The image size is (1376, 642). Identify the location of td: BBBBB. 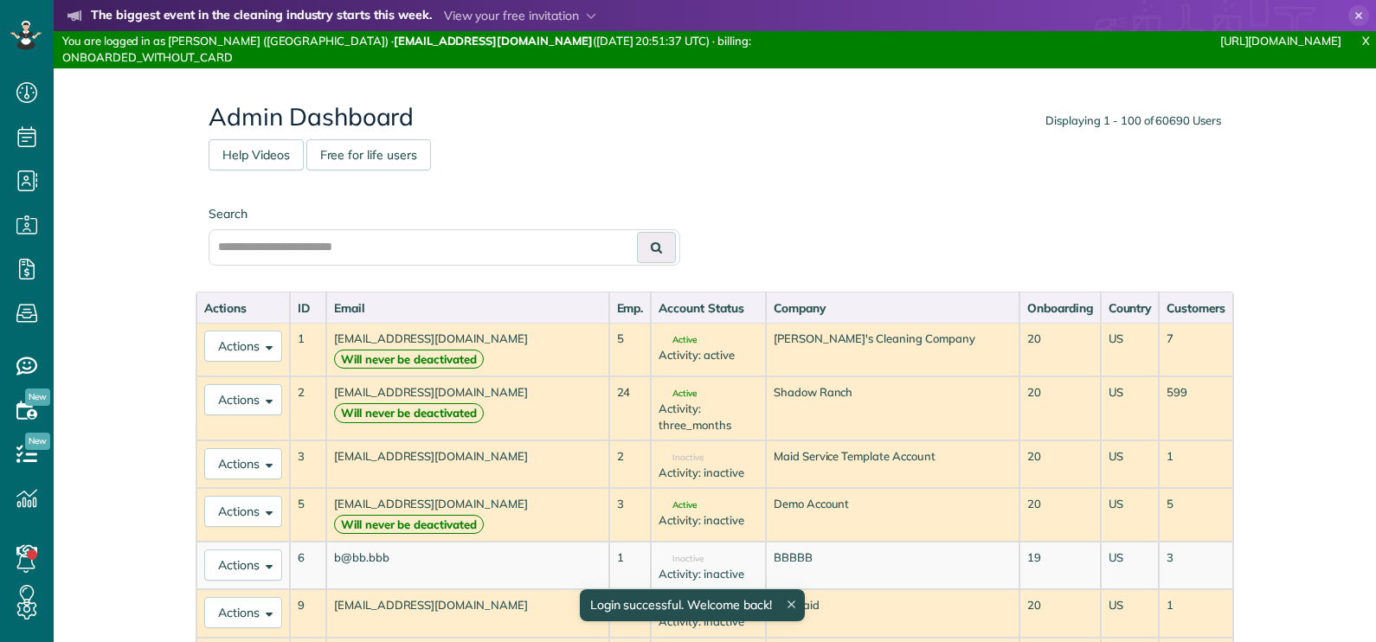
(892, 565).